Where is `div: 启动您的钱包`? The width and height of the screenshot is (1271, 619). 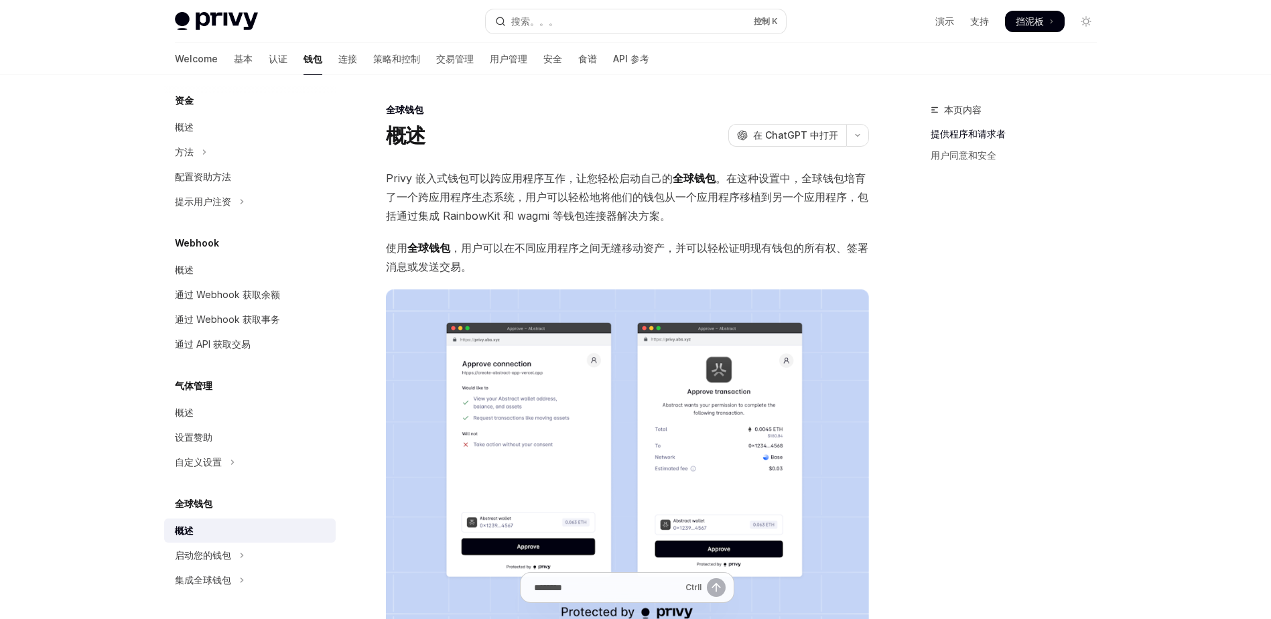
div: 启动您的钱包 is located at coordinates (203, 555).